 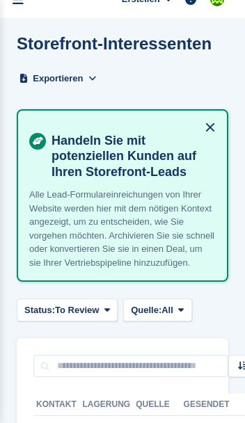 I want to click on button: Status: To Review, so click(x=67, y=310).